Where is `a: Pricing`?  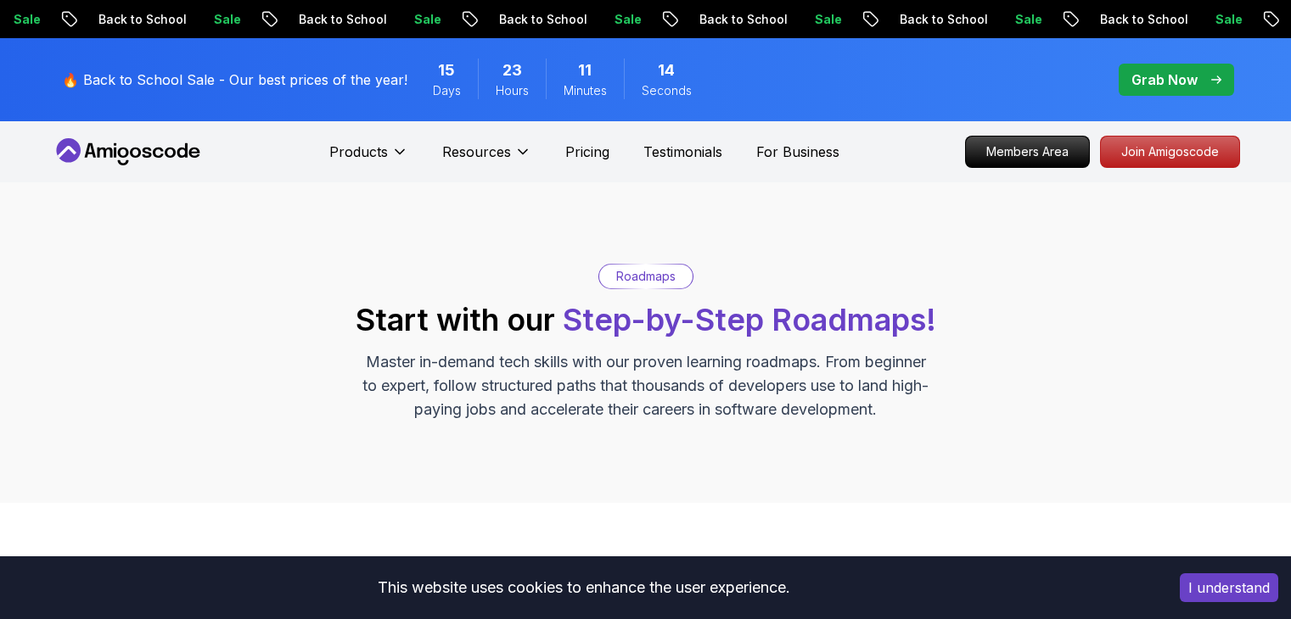
a: Pricing is located at coordinates (587, 152).